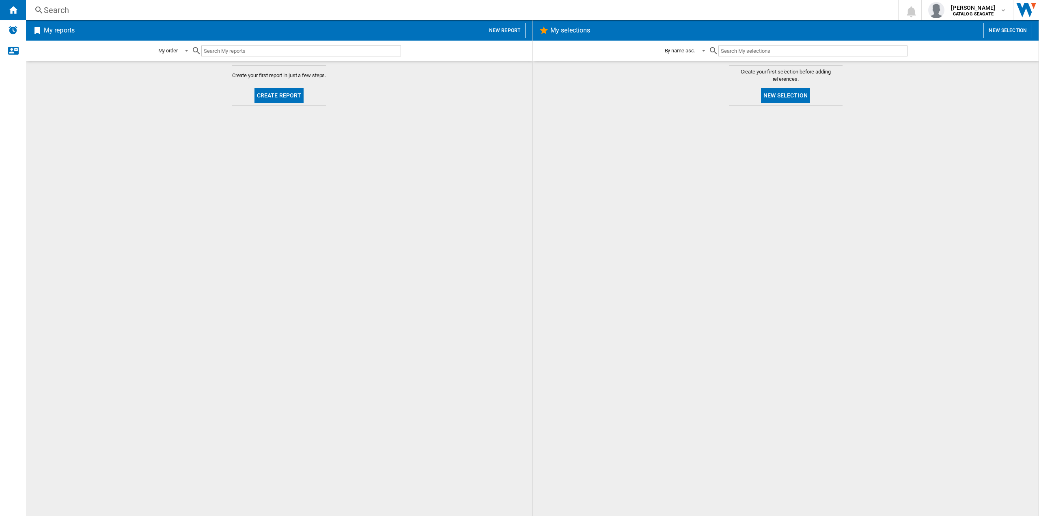 This screenshot has height=516, width=1039. Describe the element at coordinates (570, 30) in the screenshot. I see `h2: My selections` at that location.